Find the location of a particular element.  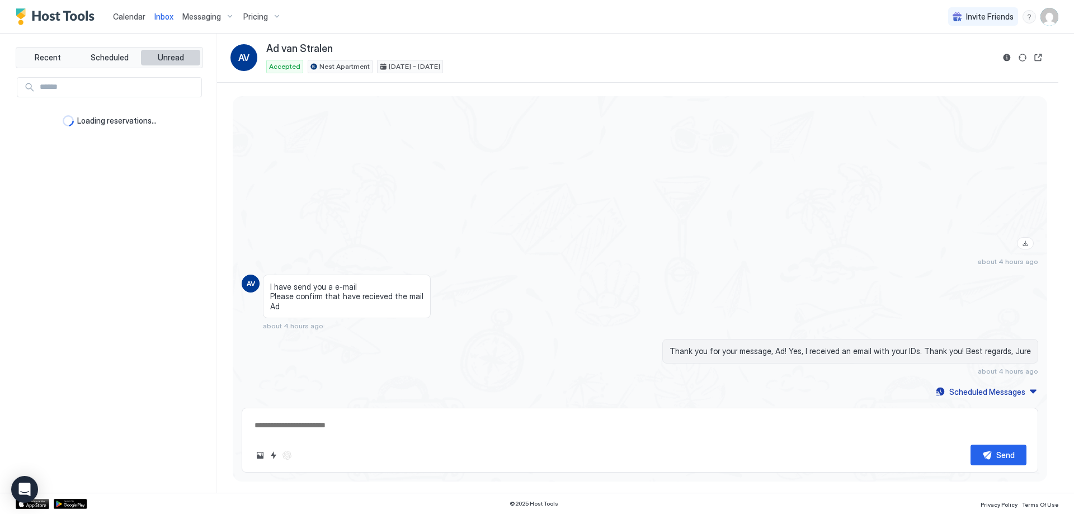

div: tab-group is located at coordinates (109, 58).